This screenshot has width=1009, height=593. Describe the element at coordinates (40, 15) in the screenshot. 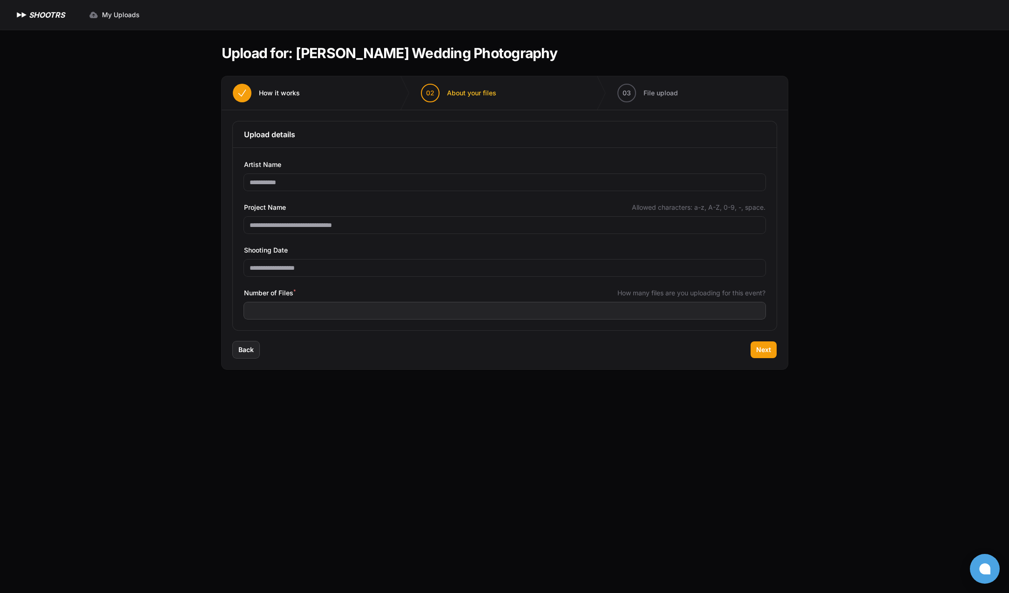

I see `a: SHOOTRS SHOOTRS` at that location.